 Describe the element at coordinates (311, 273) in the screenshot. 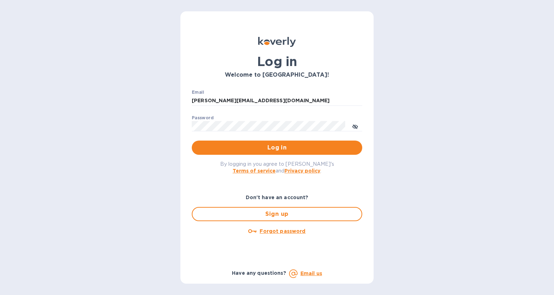

I see `a: Email us` at that location.